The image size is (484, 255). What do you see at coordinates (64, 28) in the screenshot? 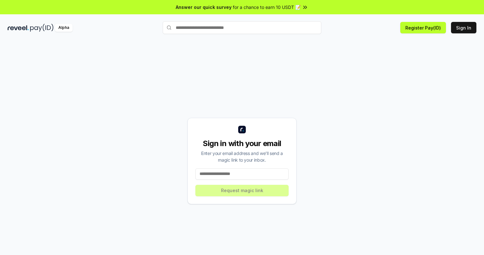
I see `div: Alpha` at bounding box center [64, 28].